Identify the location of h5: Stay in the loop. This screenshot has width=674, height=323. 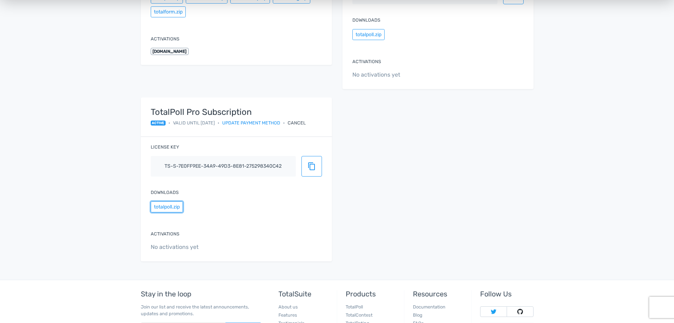
(201, 294).